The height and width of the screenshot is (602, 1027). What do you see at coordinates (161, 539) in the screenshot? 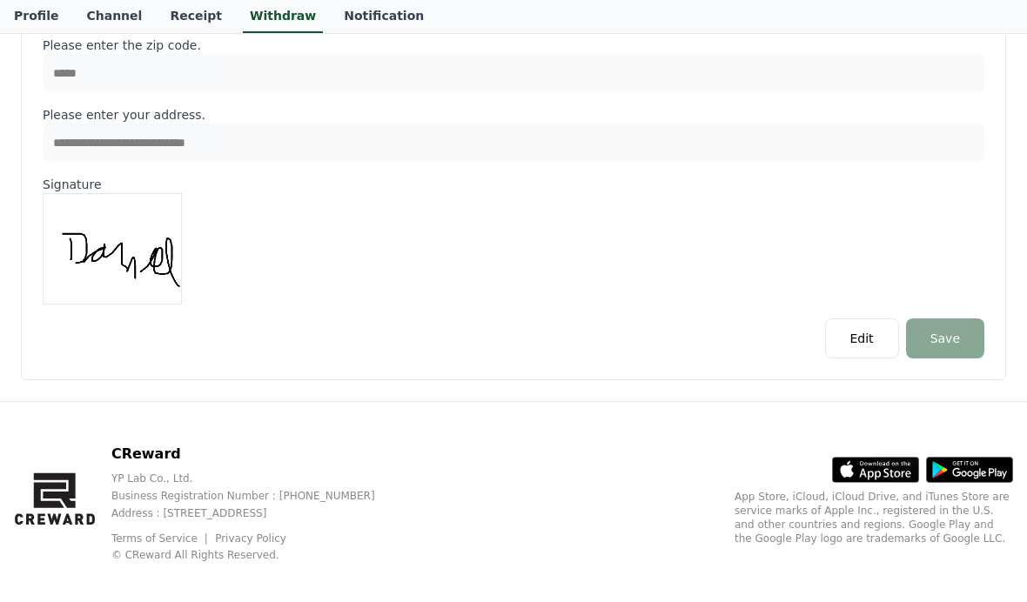
I see `a: Terms of Service` at bounding box center [161, 539].